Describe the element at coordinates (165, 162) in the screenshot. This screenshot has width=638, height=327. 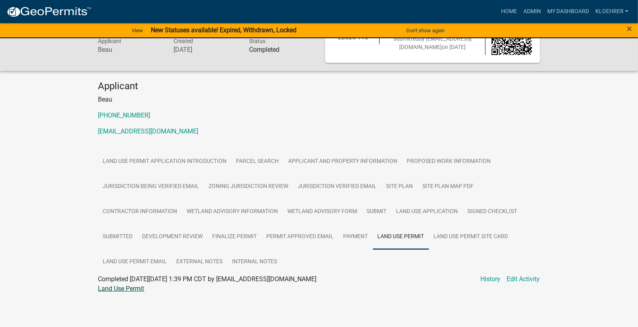
I see `a: Land Use Permit Application Introduction` at that location.